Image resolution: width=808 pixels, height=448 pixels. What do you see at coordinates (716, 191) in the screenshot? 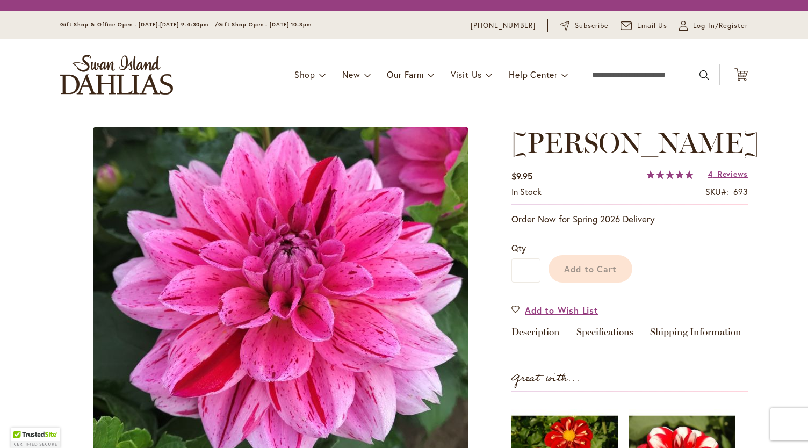
I see `strong: SKU` at bounding box center [716, 191].